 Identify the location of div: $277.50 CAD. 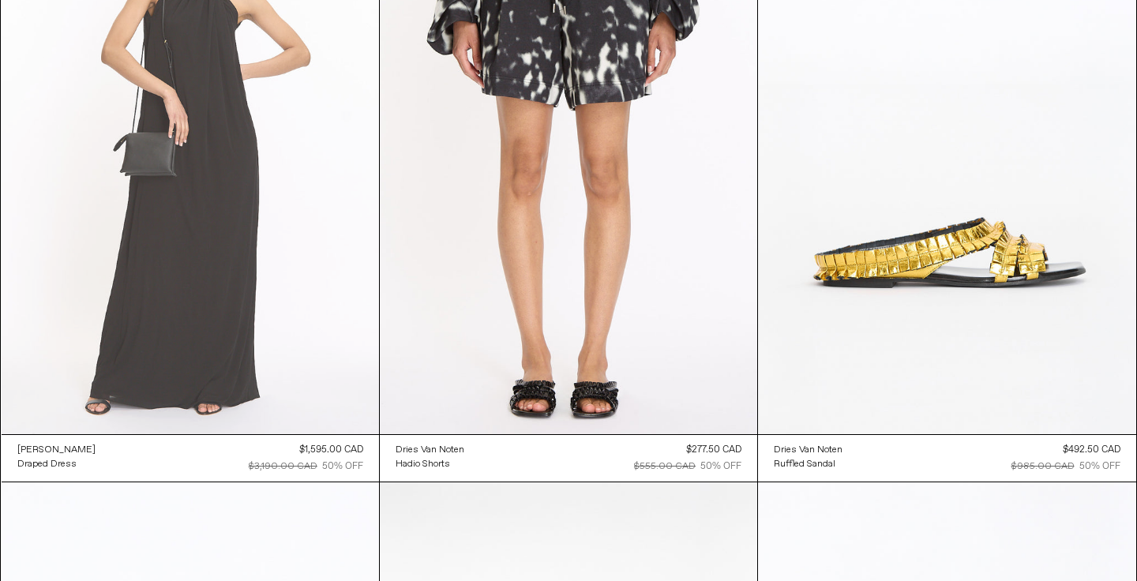
(714, 450).